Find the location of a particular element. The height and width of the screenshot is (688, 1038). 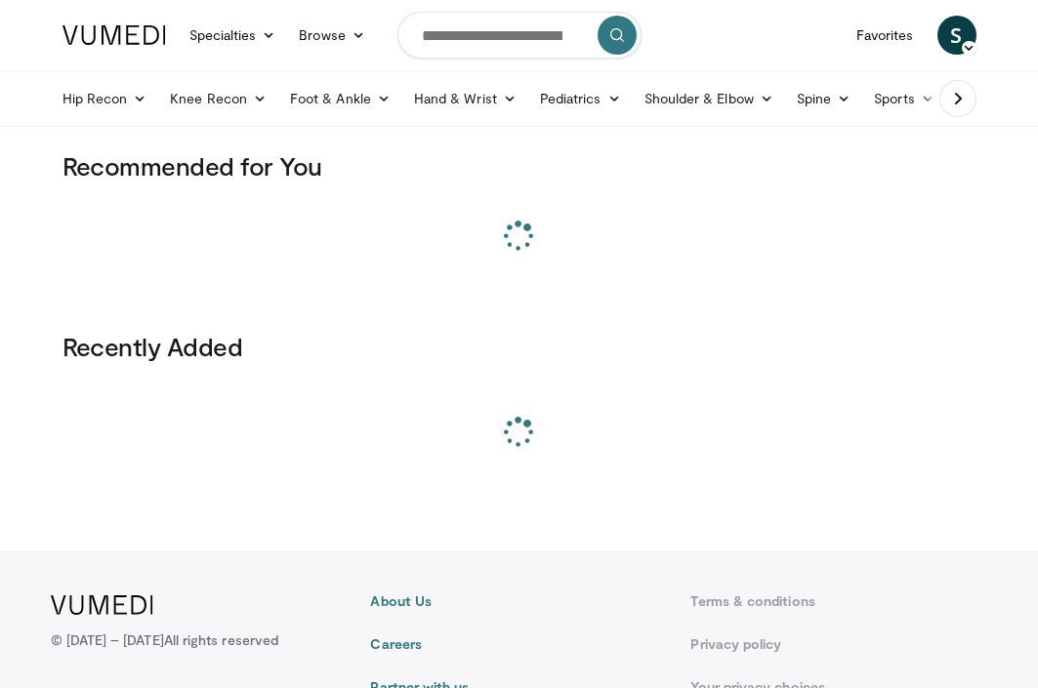

a: Hand & Wrist is located at coordinates (465, 99).